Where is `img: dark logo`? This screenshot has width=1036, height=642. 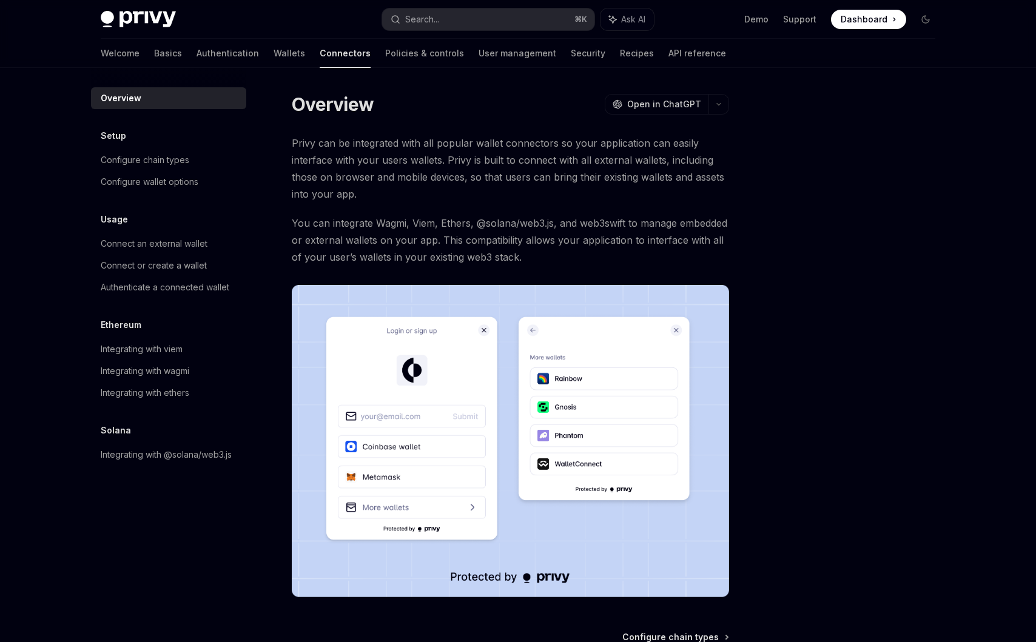
img: dark logo is located at coordinates (138, 19).